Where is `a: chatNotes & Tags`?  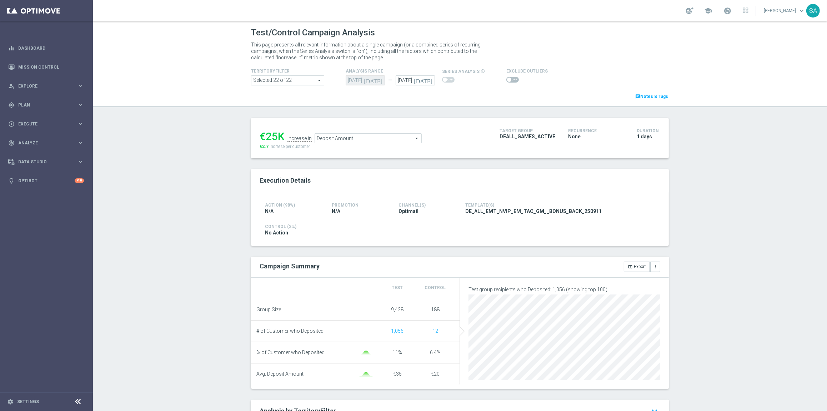
a: chatNotes & Tags is located at coordinates (652, 96).